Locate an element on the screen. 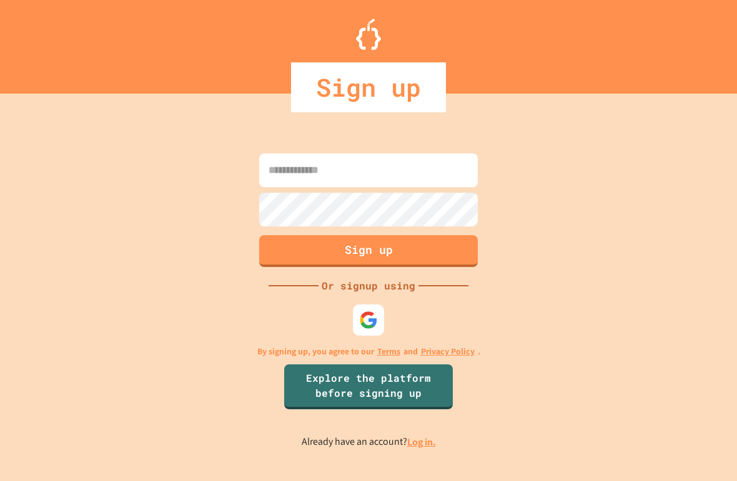  div: Or signup using is located at coordinates (368, 286).